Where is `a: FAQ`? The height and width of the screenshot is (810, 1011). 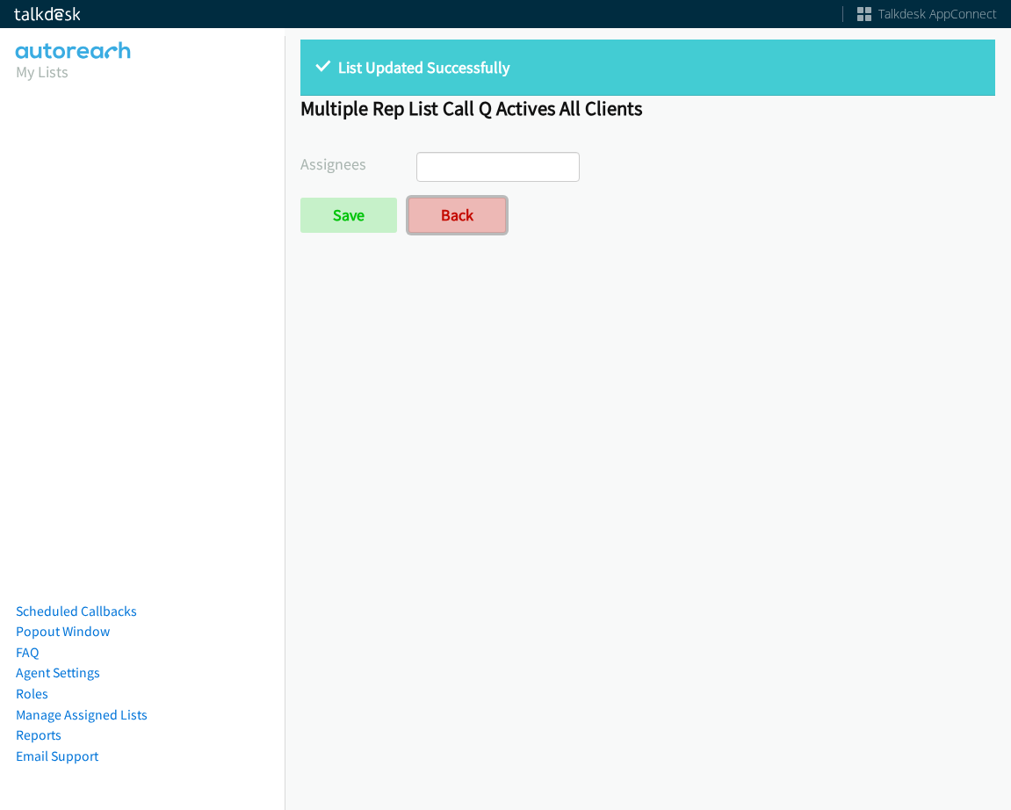
a: FAQ is located at coordinates (27, 652).